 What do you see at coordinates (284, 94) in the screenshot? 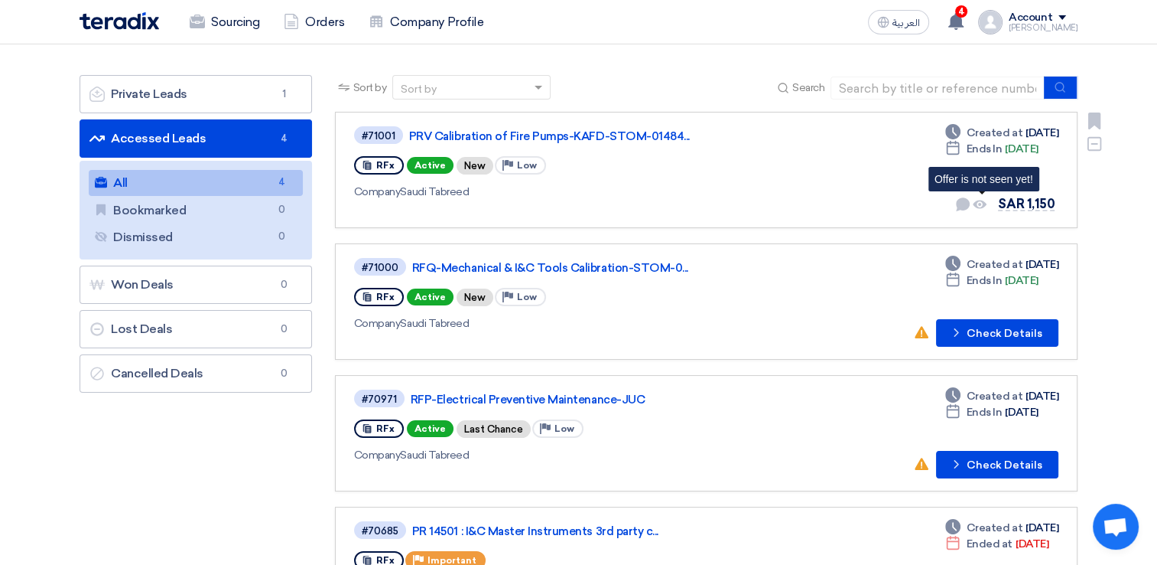
I see `span: 1` at bounding box center [284, 94].